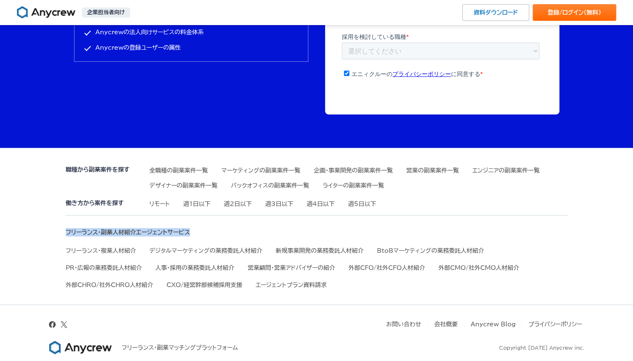 This screenshot has width=633, height=361. Describe the element at coordinates (191, 48) in the screenshot. I see `li: Anycrewの登録ユーザーの属性` at that location.